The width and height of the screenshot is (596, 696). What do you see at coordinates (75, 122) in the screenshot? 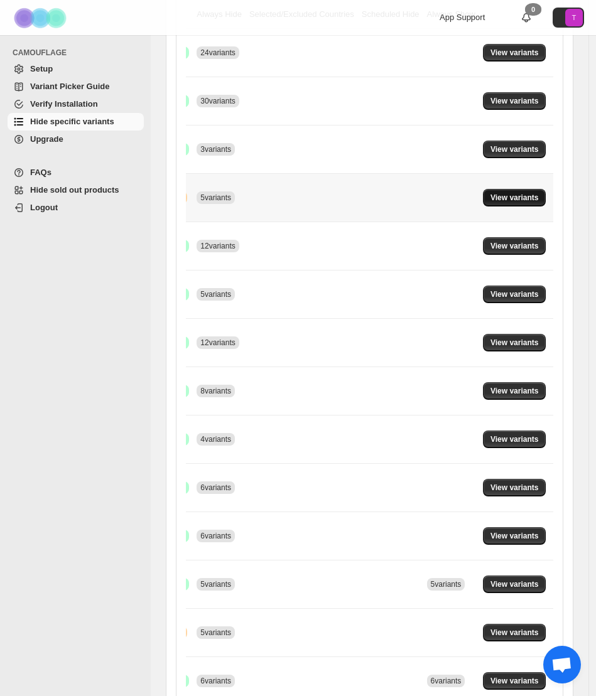
I see `a: Hide specific variants` at bounding box center [75, 122].